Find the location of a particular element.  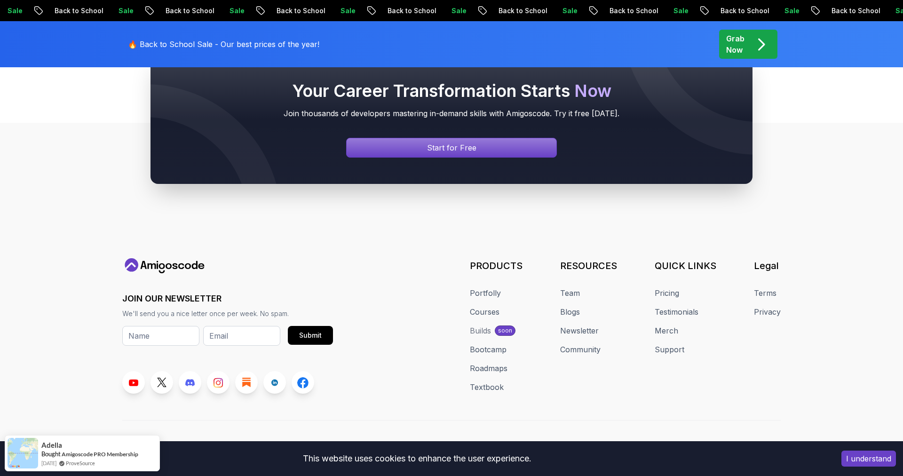

a: Terms is located at coordinates (766, 293).